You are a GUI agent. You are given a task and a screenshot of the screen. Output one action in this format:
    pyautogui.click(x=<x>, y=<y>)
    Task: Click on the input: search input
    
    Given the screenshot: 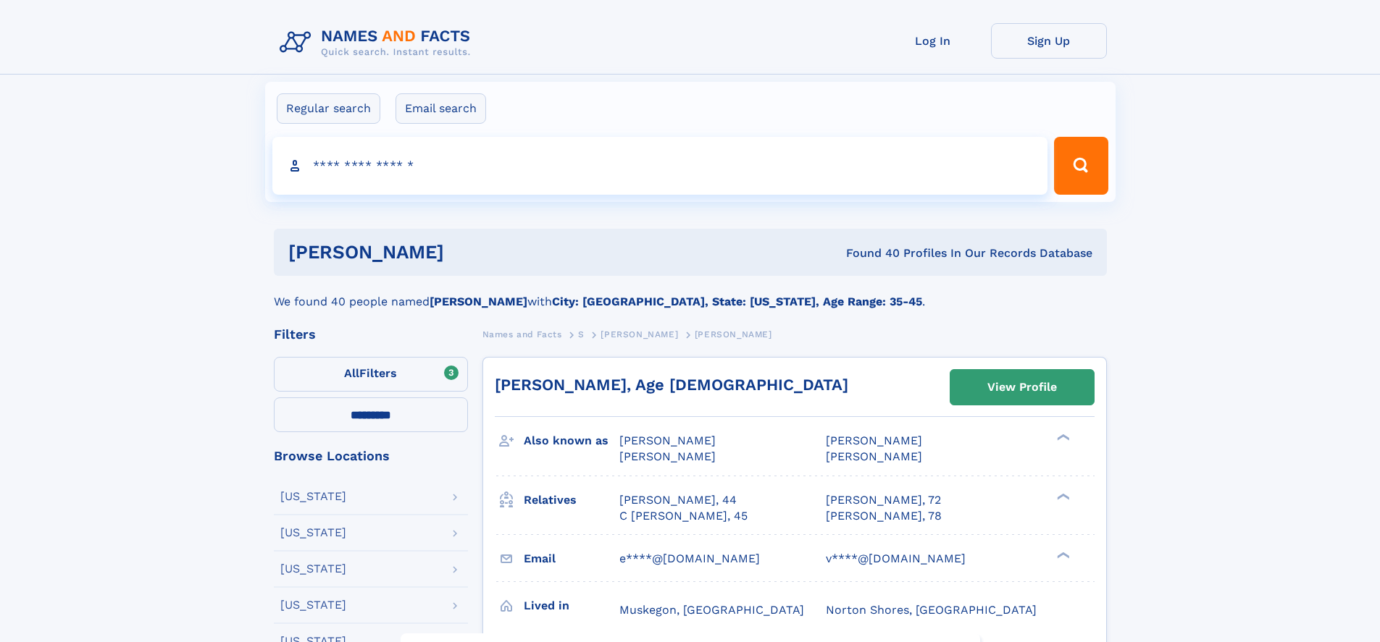 What is the action you would take?
    pyautogui.click(x=660, y=166)
    